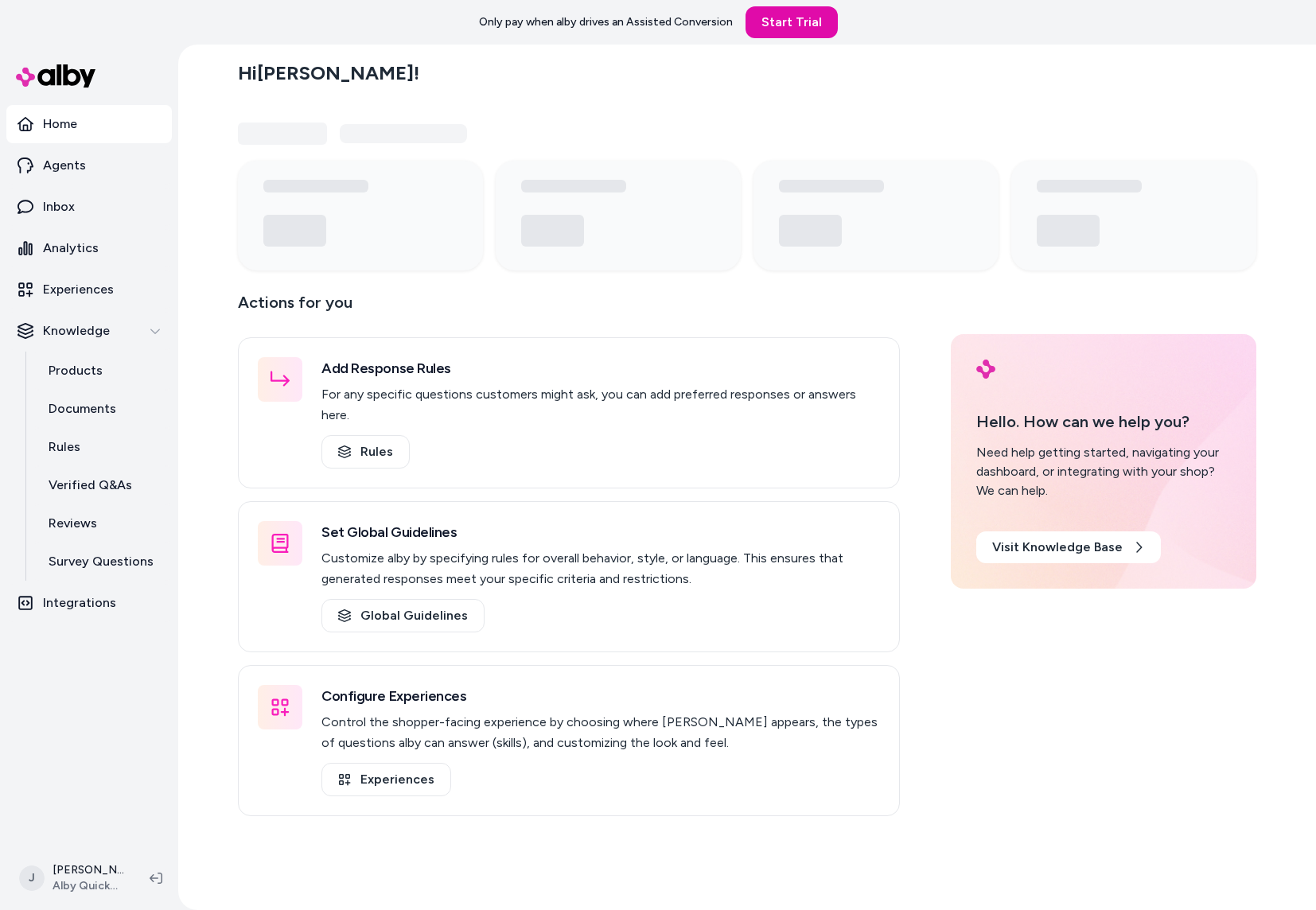 The height and width of the screenshot is (910, 1316). Describe the element at coordinates (101, 561) in the screenshot. I see `a: Survey Questions` at that location.